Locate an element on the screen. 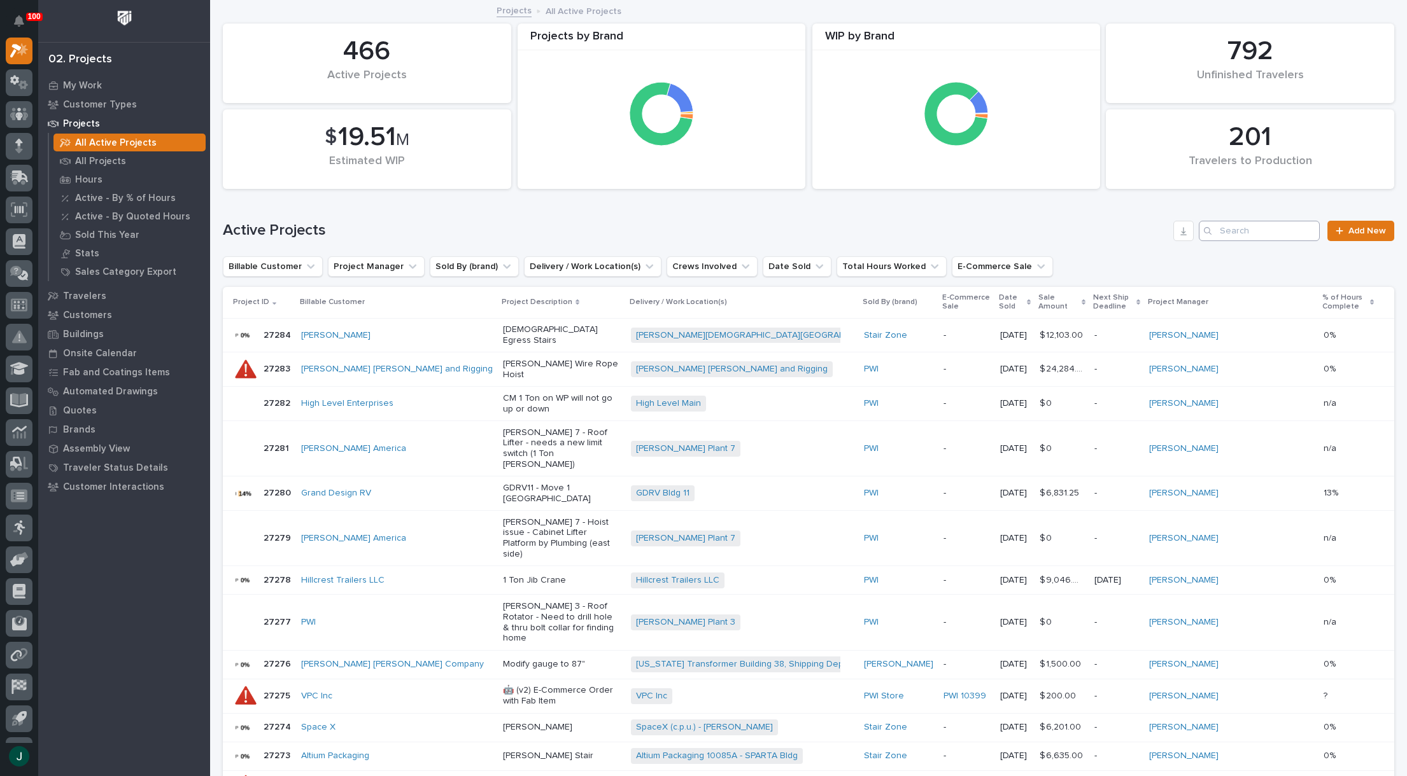 Image resolution: width=1407 pixels, height=776 pixels. div: Unfinished Travelers is located at coordinates (1249, 82).